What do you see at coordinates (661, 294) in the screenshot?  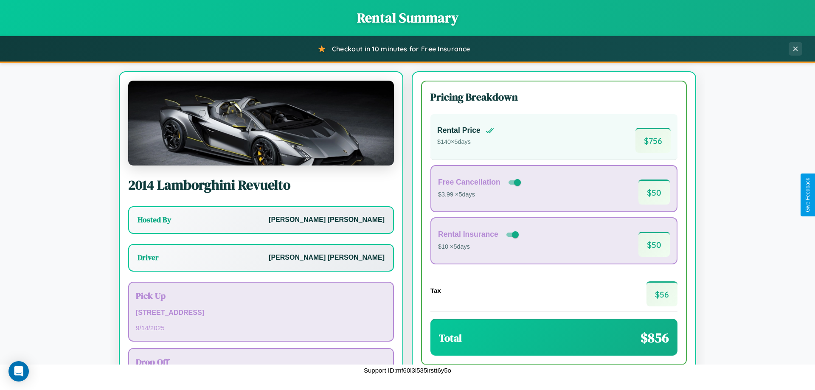 I see `span: $ 56` at bounding box center [661, 294].